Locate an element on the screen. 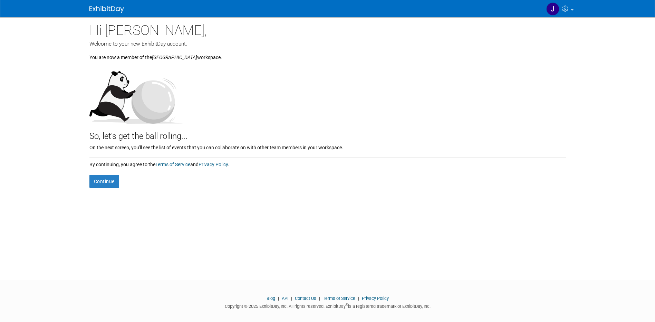 This screenshot has height=322, width=655. div: By continuing, you agree to the and . is located at coordinates (328, 163).